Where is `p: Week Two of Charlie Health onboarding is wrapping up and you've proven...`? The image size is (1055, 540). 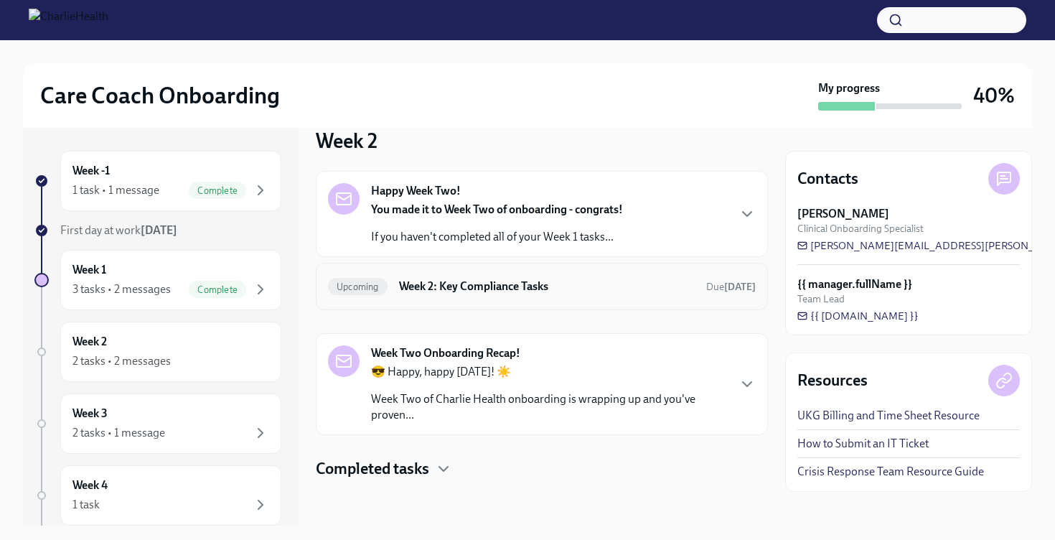
p: Week Two of Charlie Health onboarding is wrapping up and you've proven... is located at coordinates (549, 407).